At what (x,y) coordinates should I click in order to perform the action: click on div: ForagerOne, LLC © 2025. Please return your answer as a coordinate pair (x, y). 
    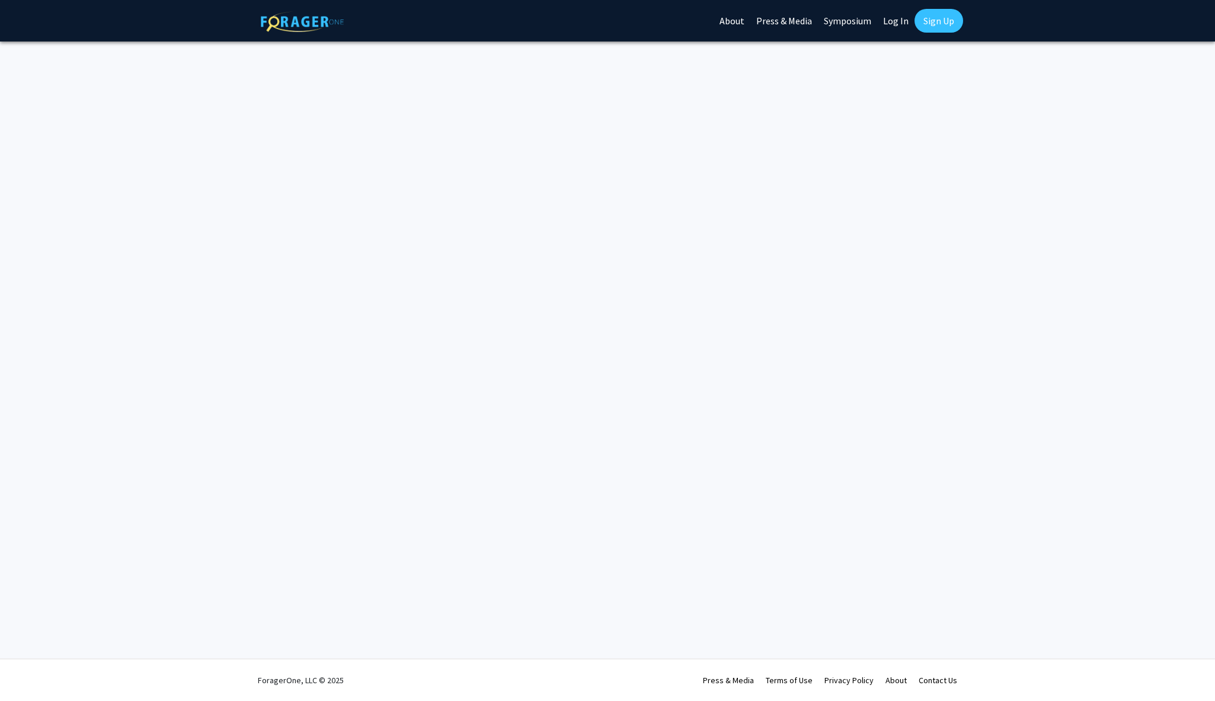
    Looking at the image, I should click on (300, 680).